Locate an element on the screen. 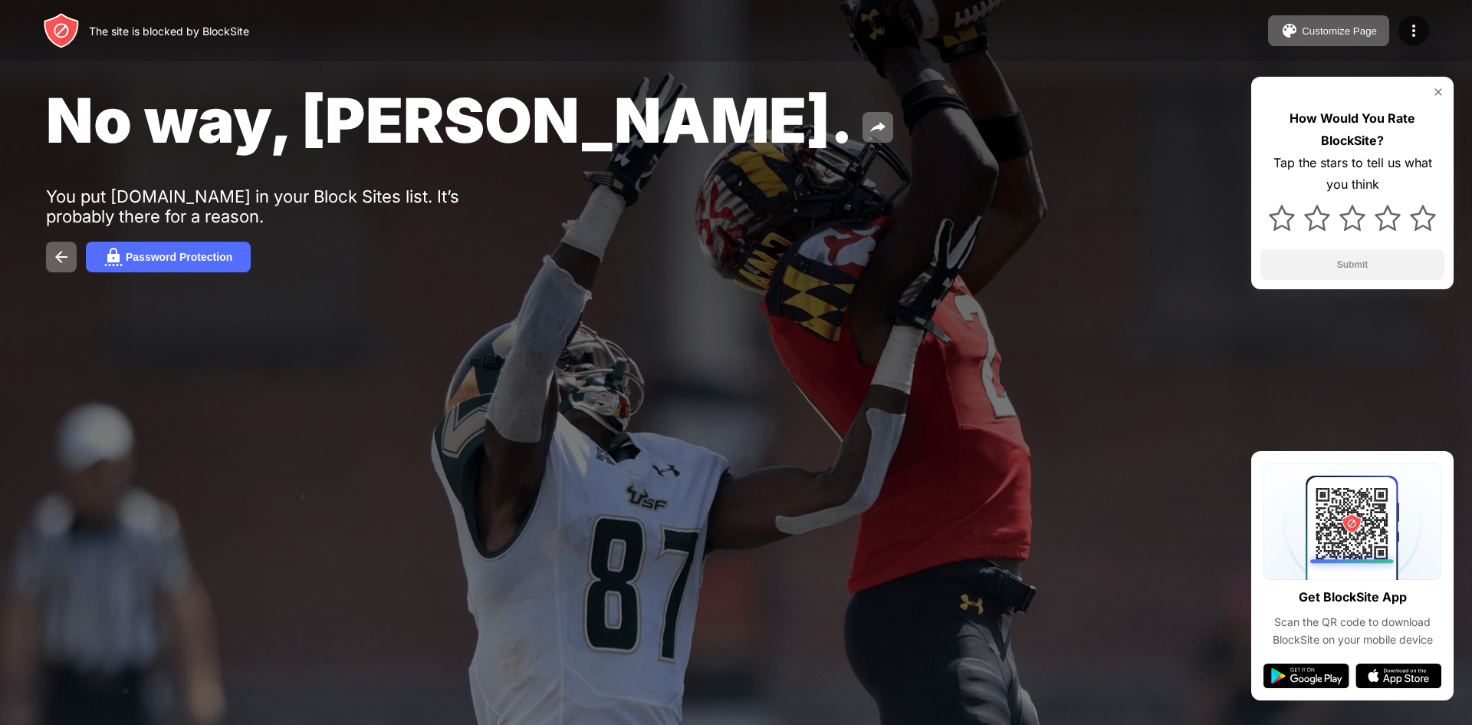  button: Submit is located at coordinates (1352, 265).